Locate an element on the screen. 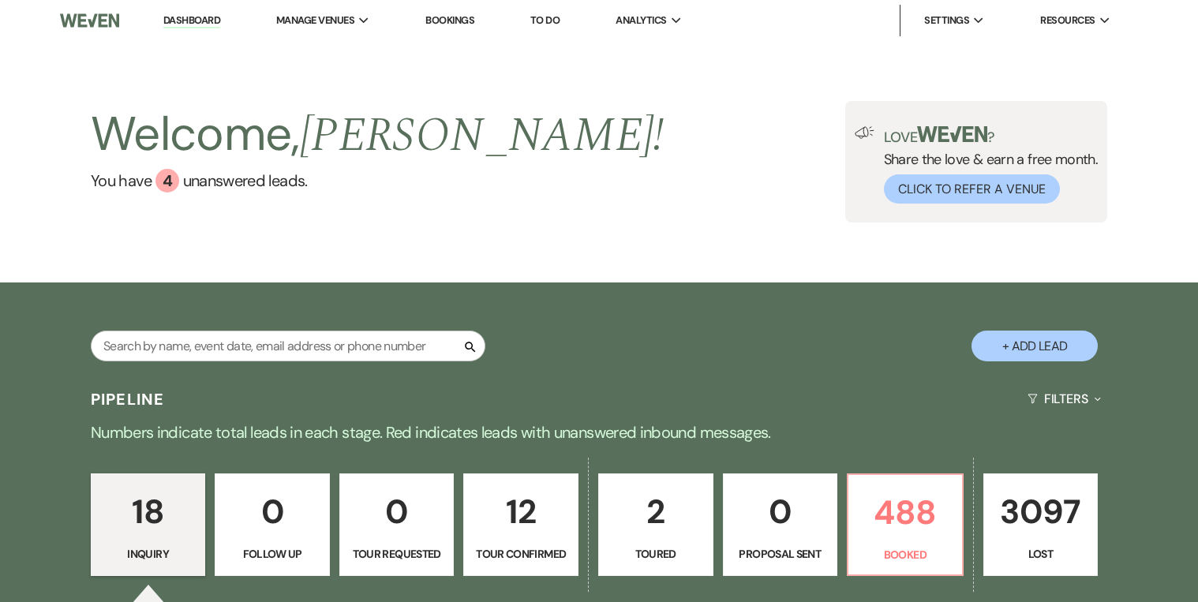 The width and height of the screenshot is (1198, 602). a: 18Inquiry is located at coordinates (148, 525).